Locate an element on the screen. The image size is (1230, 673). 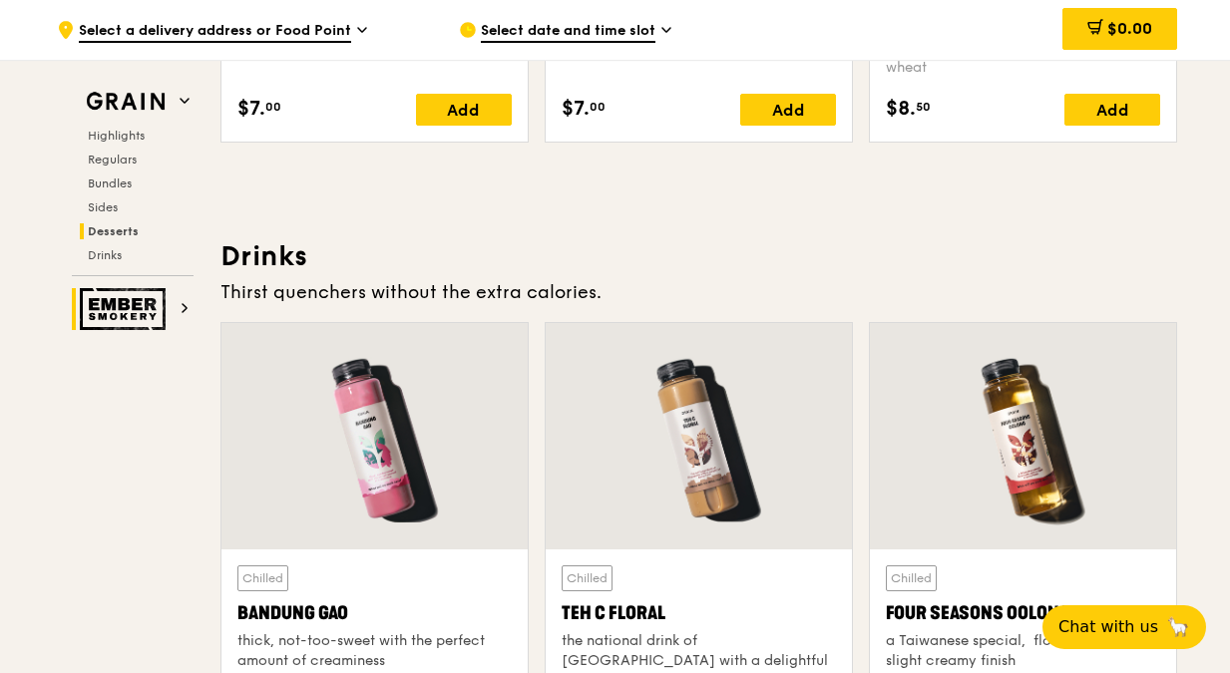
h3: Drinks is located at coordinates (699, 256).